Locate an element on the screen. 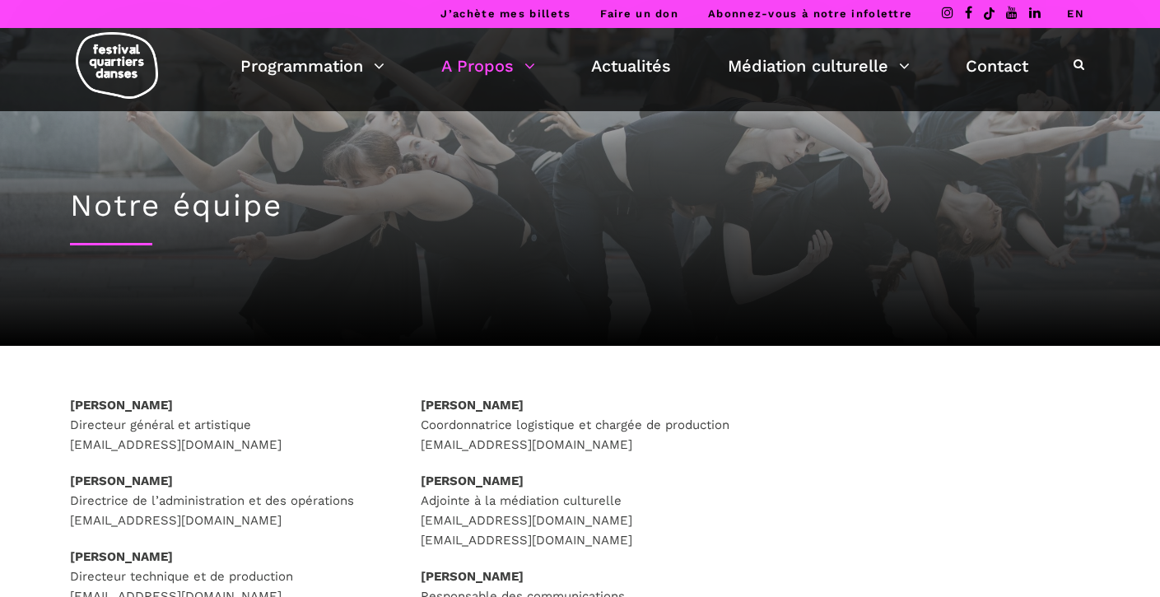 The height and width of the screenshot is (597, 1160). a: J’achète mes billets is located at coordinates (506, 13).